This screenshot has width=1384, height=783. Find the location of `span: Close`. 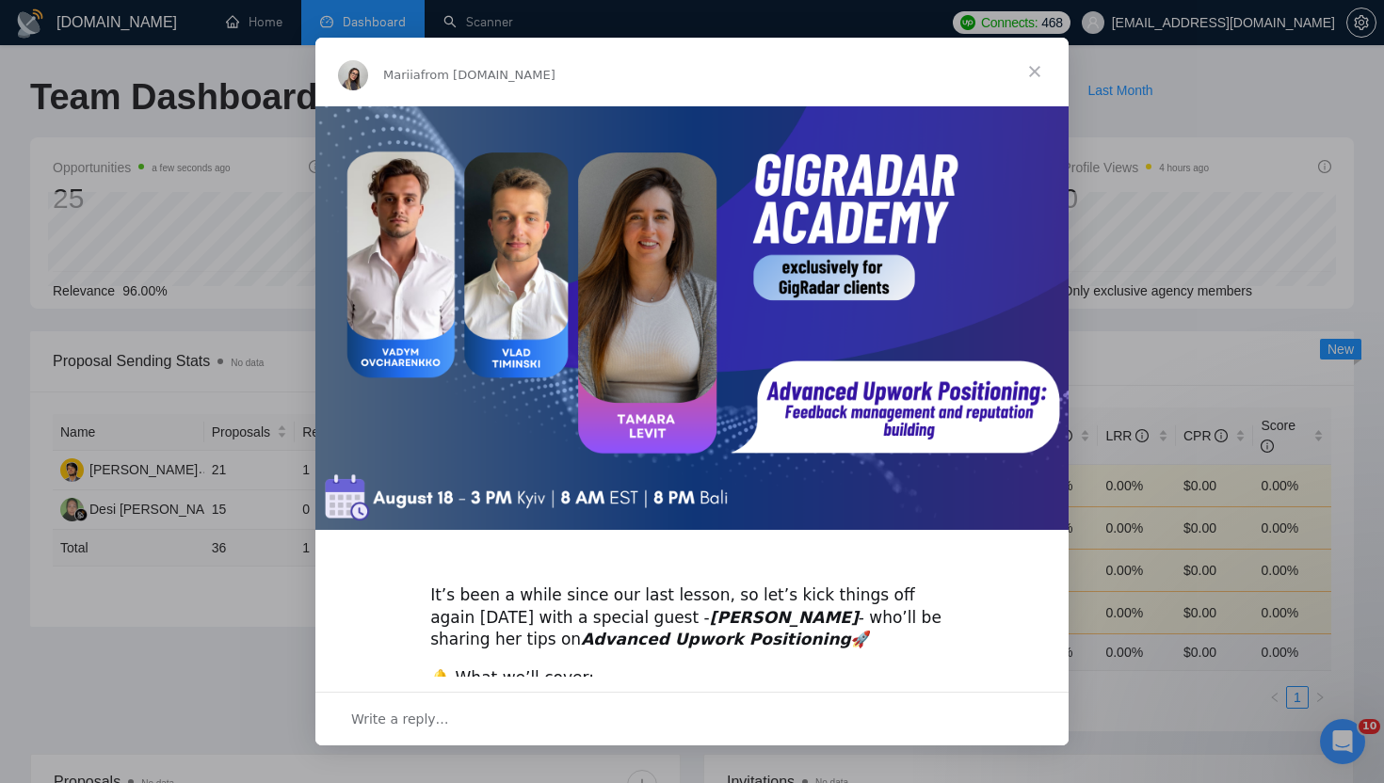

span: Close is located at coordinates (1034, 72).